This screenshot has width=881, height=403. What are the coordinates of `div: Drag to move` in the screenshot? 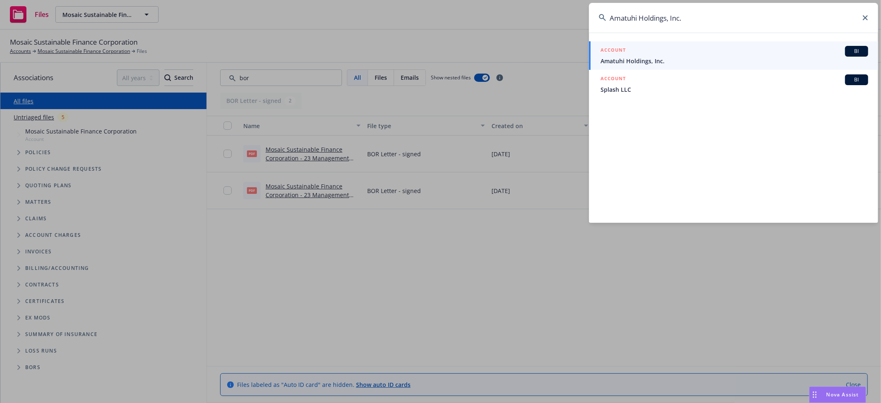 It's located at (815, 395).